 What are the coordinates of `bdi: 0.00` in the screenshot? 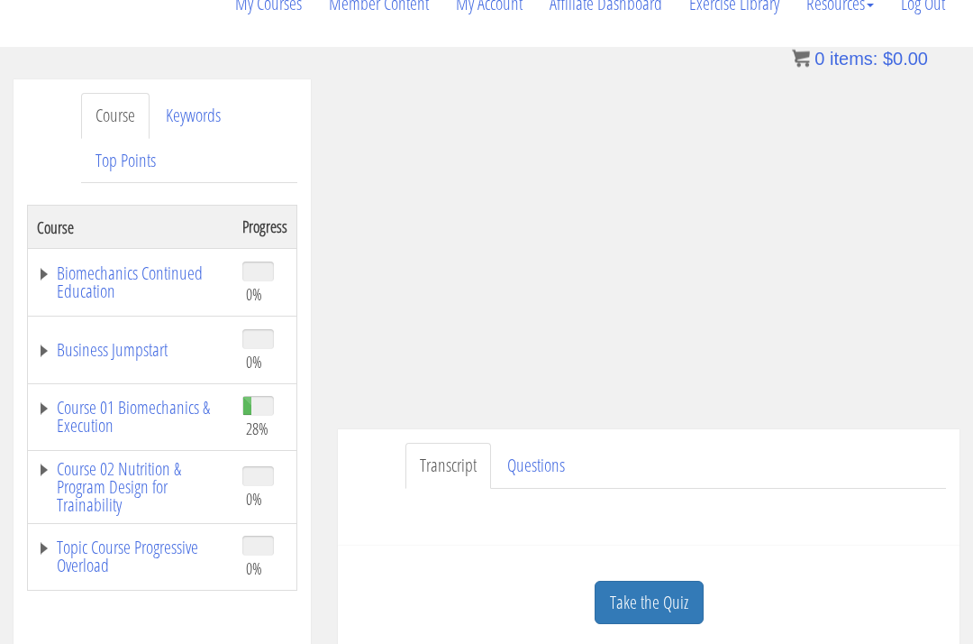 It's located at (906, 59).